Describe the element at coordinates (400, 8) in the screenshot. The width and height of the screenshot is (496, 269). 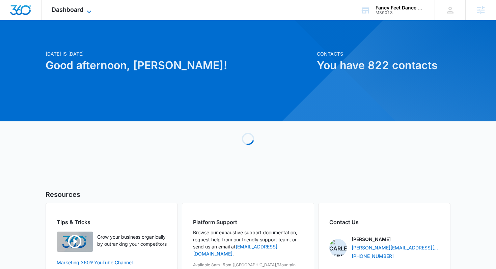
I see `div: account name` at that location.